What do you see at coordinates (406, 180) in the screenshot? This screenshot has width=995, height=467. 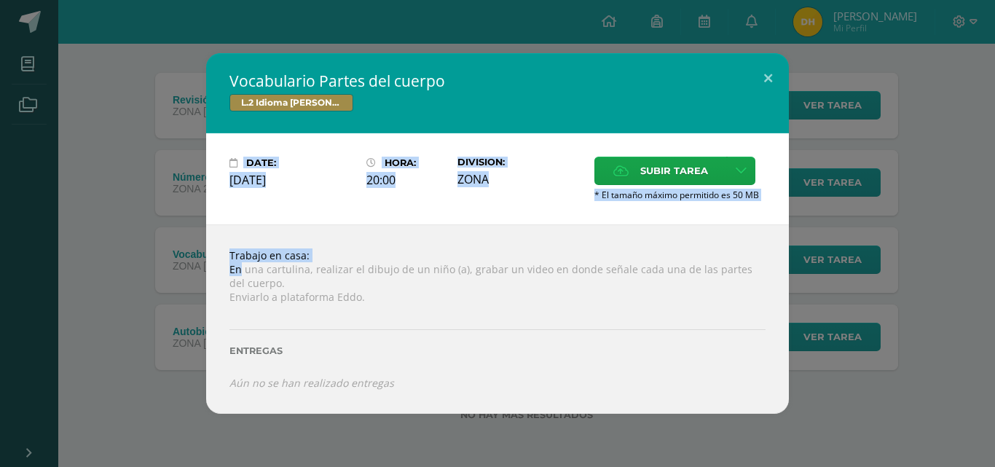 I see `div: 20:00` at bounding box center [406, 180].